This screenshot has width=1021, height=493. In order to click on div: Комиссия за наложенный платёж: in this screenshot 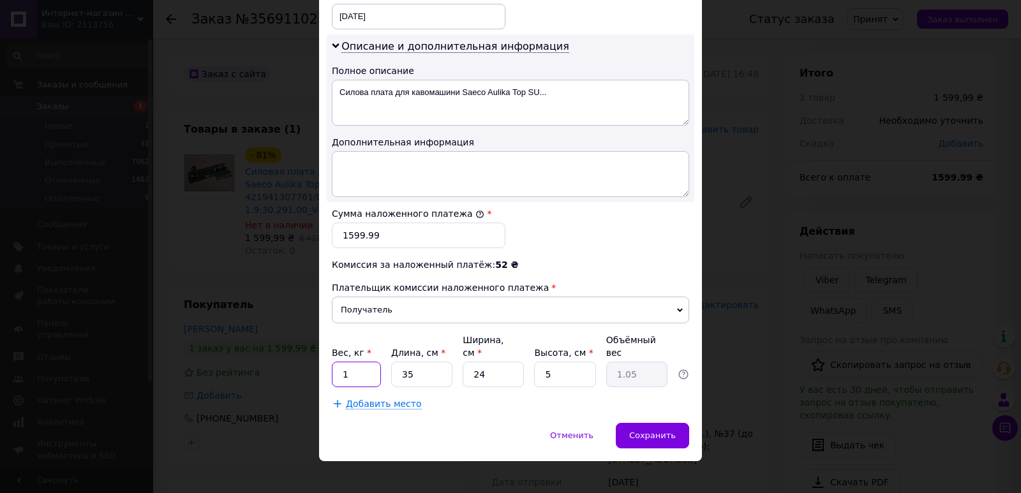, I will do `click(511, 265)`.